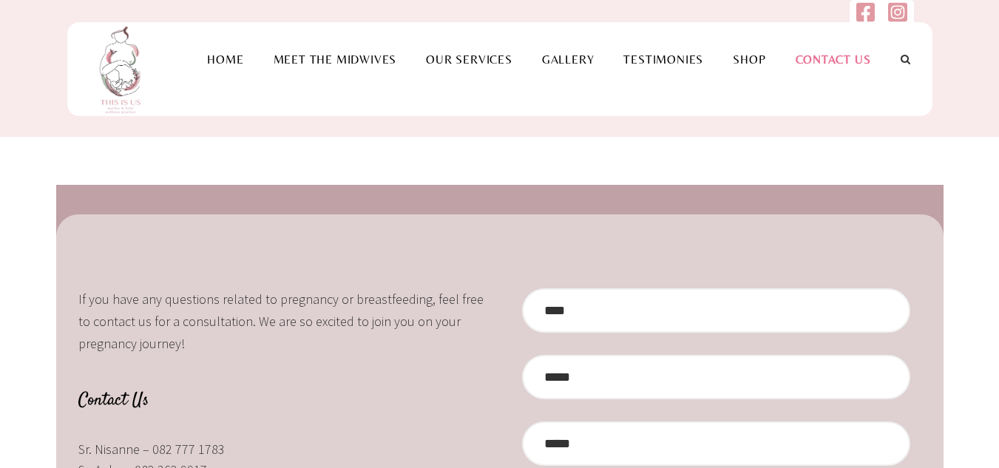  I want to click on a: Contact Us, so click(833, 59).